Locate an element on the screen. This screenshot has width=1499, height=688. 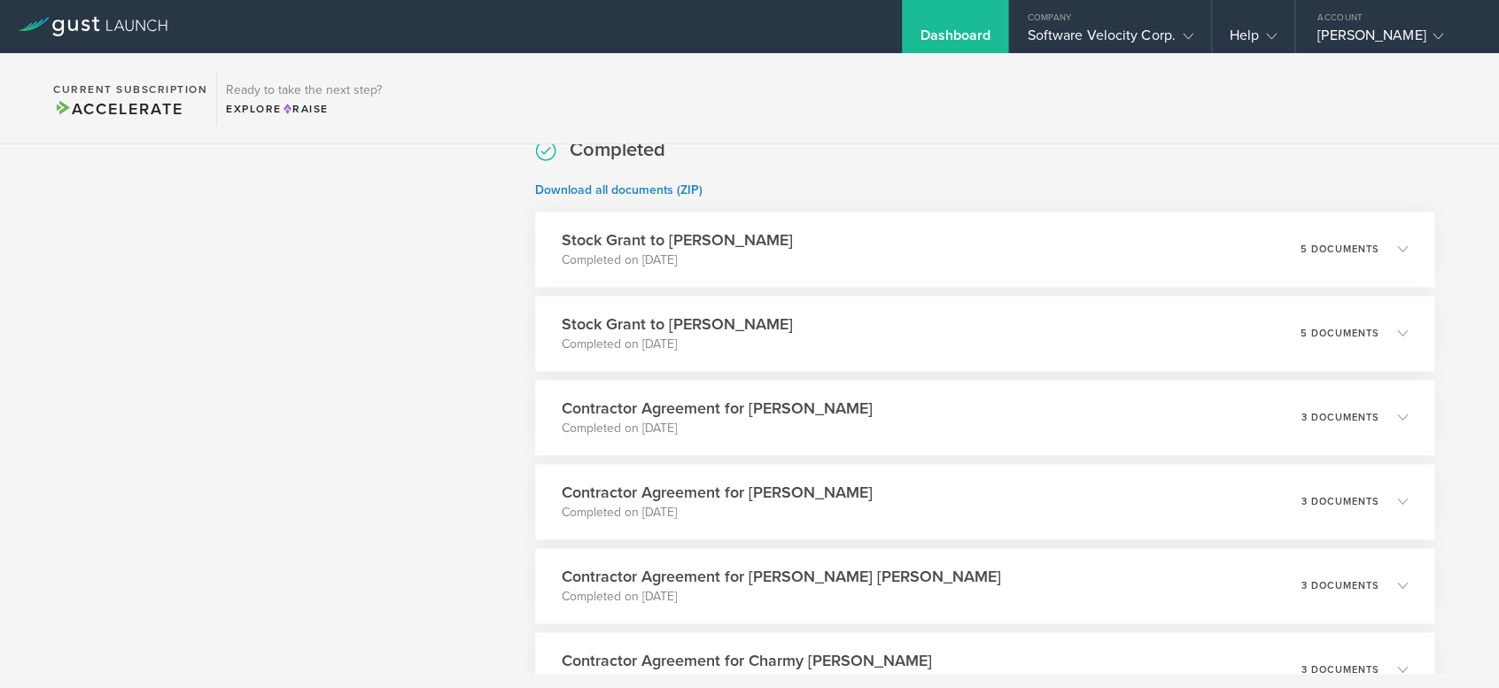
div: Help is located at coordinates (1253, 40).